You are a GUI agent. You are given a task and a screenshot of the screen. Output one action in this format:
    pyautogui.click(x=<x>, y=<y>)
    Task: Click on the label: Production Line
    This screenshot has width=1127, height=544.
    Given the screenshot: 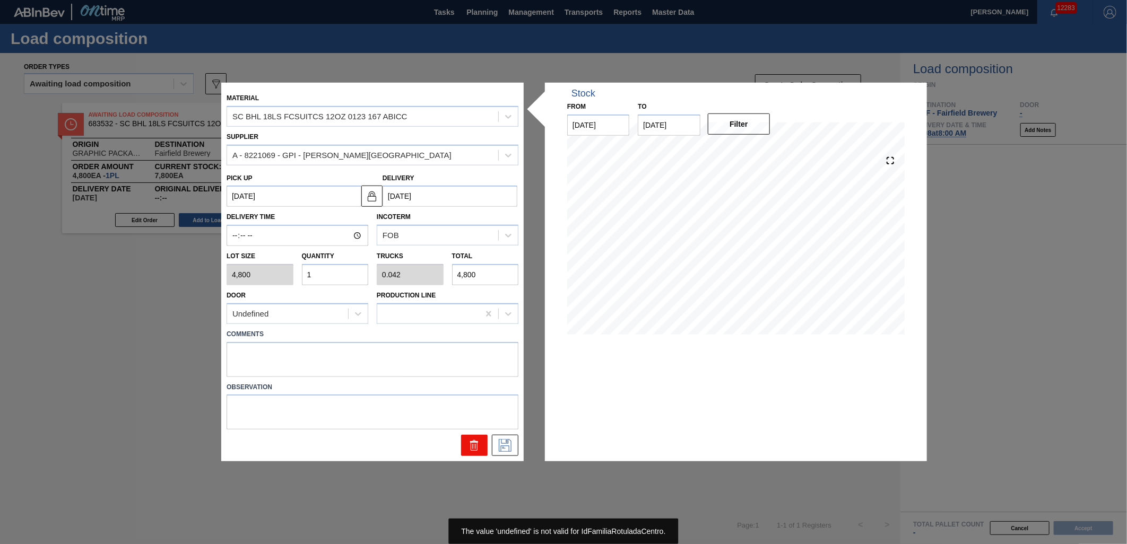 What is the action you would take?
    pyautogui.click(x=406, y=296)
    